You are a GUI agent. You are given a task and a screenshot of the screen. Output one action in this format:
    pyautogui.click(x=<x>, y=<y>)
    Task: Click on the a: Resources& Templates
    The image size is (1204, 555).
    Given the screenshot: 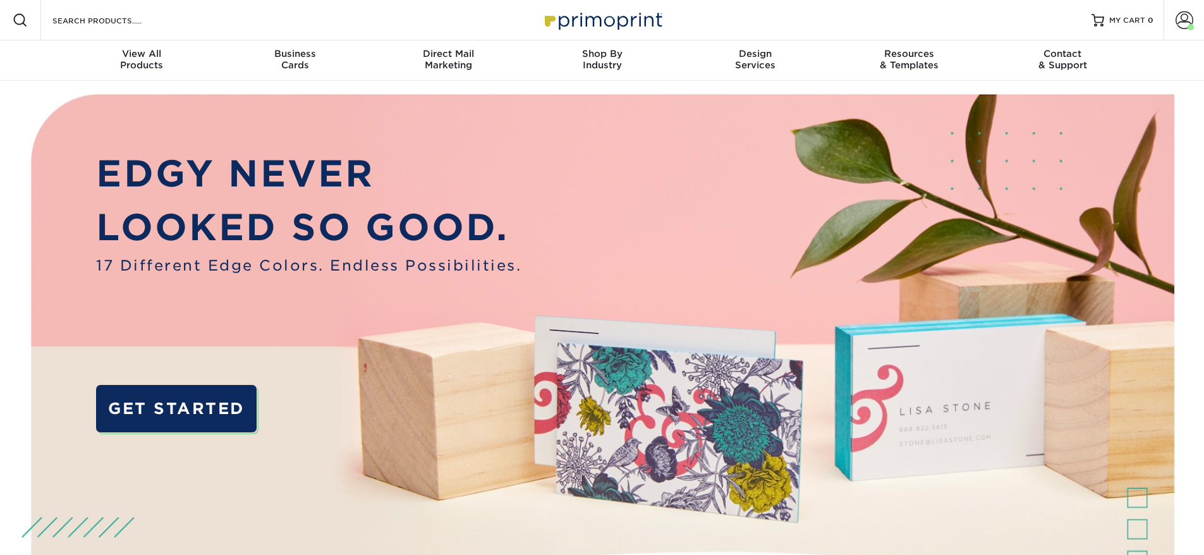 What is the action you would take?
    pyautogui.click(x=909, y=61)
    